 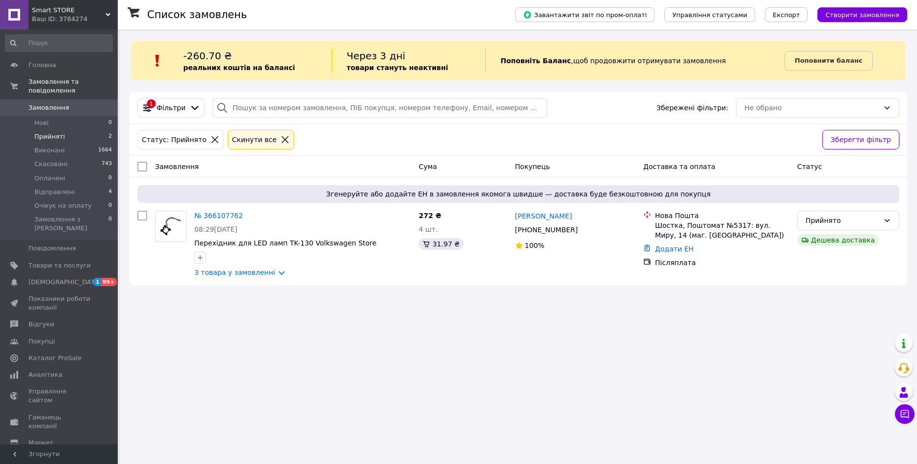 I want to click on span: Товари та послуги, so click(x=59, y=266).